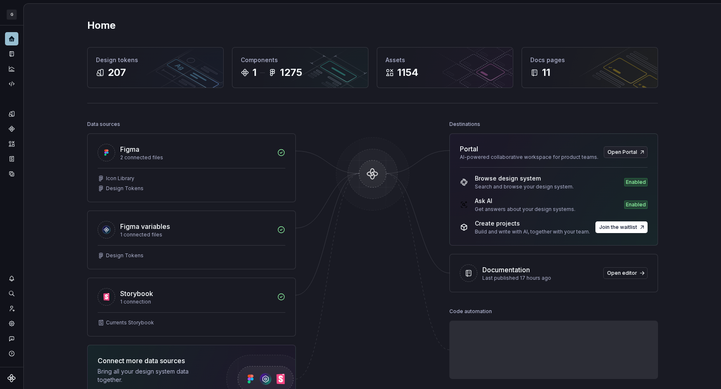  Describe the element at coordinates (12, 378) in the screenshot. I see `a: Supernova Logo` at that location.